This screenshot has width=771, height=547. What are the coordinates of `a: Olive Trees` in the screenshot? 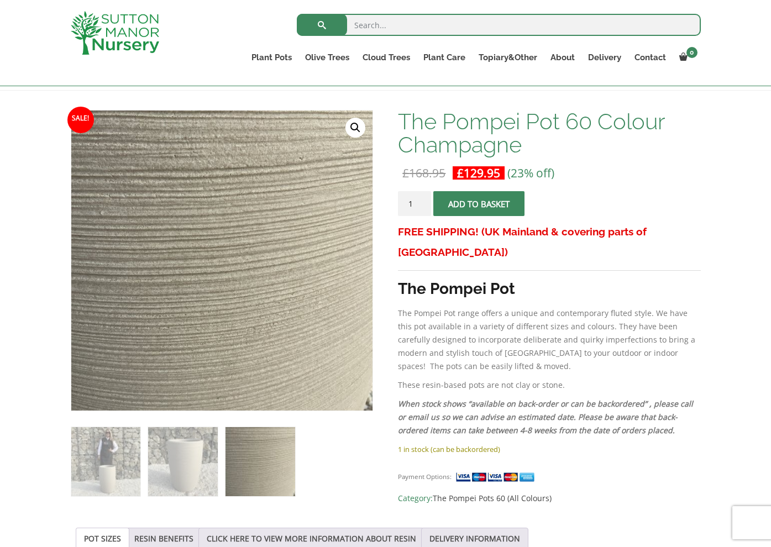 It's located at (327, 58).